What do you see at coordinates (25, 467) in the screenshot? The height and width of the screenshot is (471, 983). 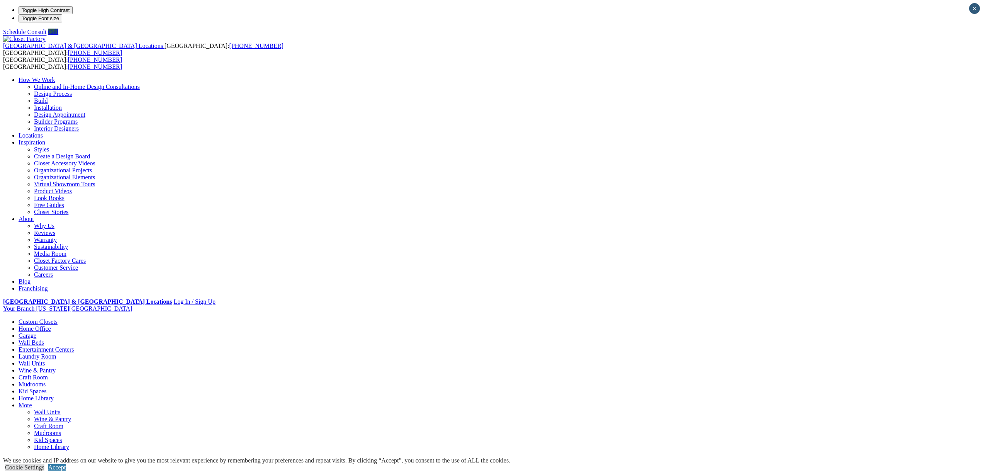 I see `a: Cookie Settings` at bounding box center [25, 467].